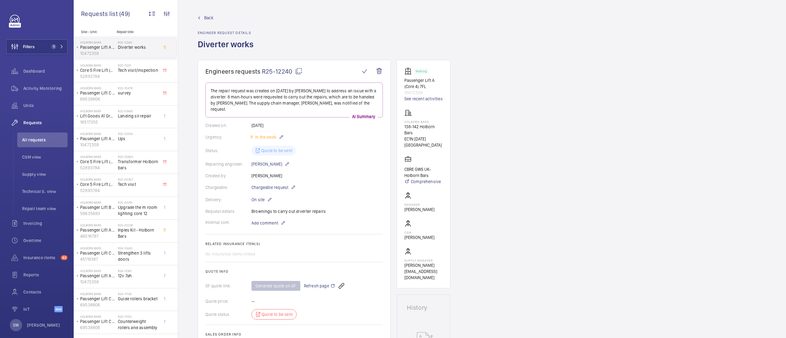 This screenshot has width=786, height=338. I want to click on span: Filters, so click(29, 47).